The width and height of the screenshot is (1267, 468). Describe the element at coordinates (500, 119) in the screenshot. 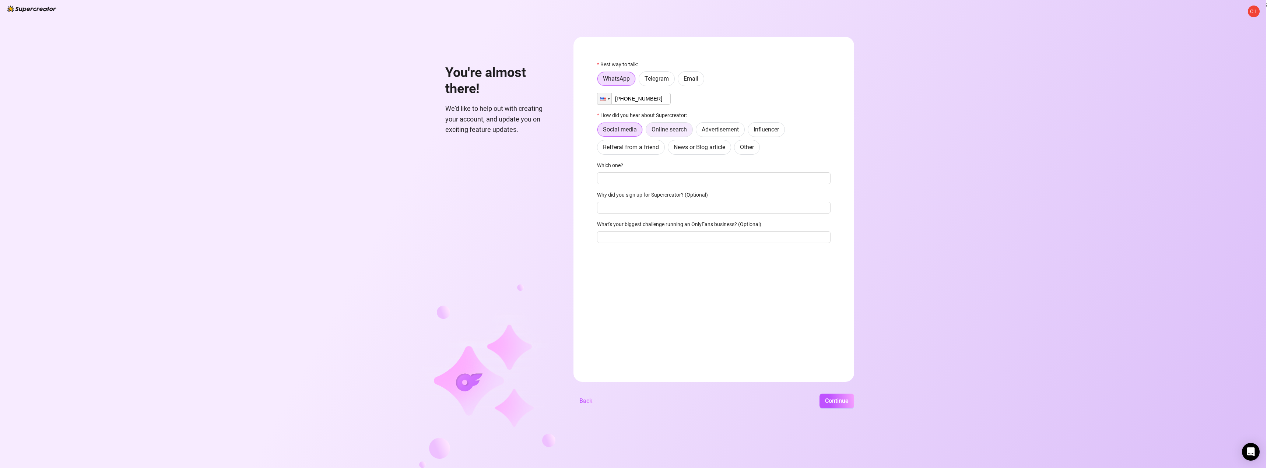

I see `span: We'd like to help out with creating your account, and update you on exciting feature updates.` at that location.